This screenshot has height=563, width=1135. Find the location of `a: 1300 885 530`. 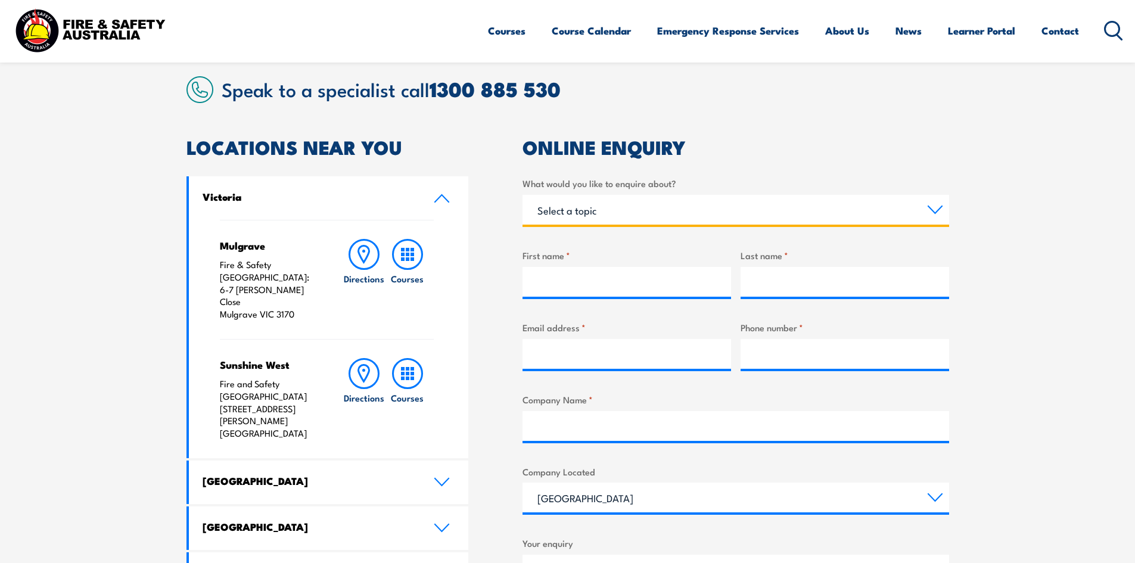

a: 1300 885 530 is located at coordinates (495, 88).